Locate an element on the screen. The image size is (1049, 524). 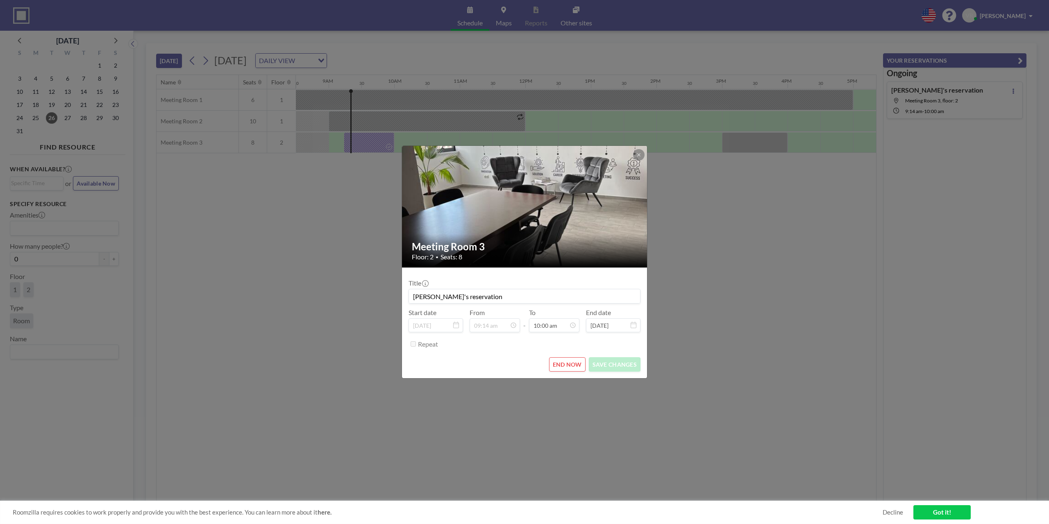
button: END NOW is located at coordinates (567, 364).